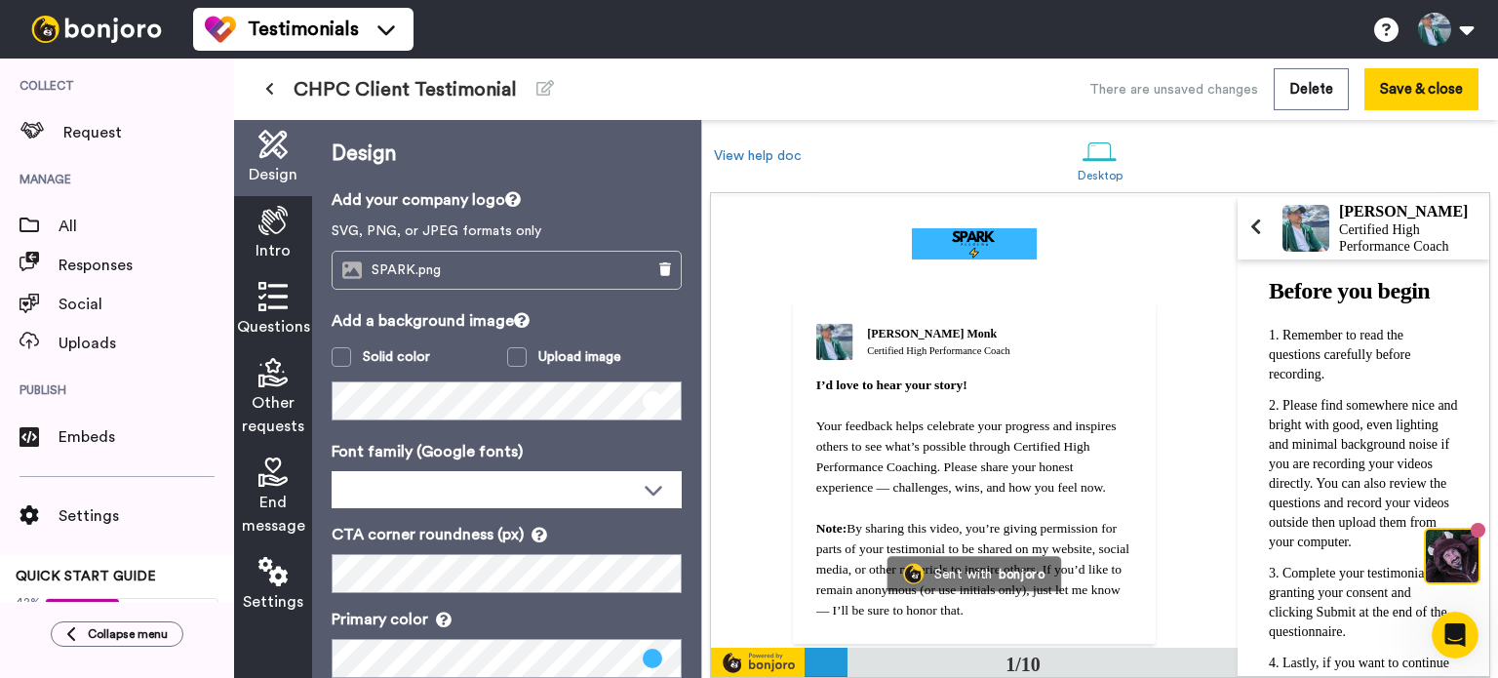  What do you see at coordinates (1306, 228) in the screenshot?
I see `img: Profile Image` at bounding box center [1306, 228].